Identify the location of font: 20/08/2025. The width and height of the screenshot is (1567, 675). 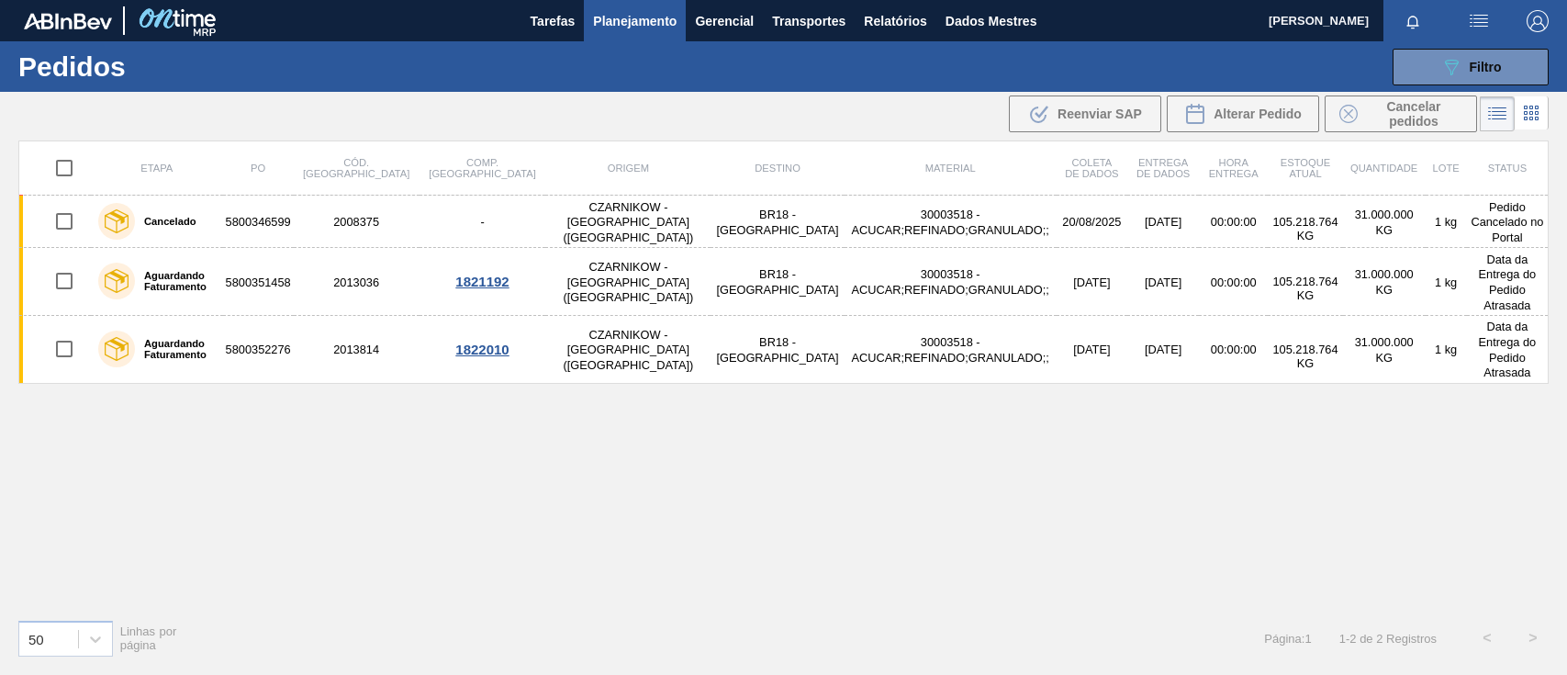
(1092, 221).